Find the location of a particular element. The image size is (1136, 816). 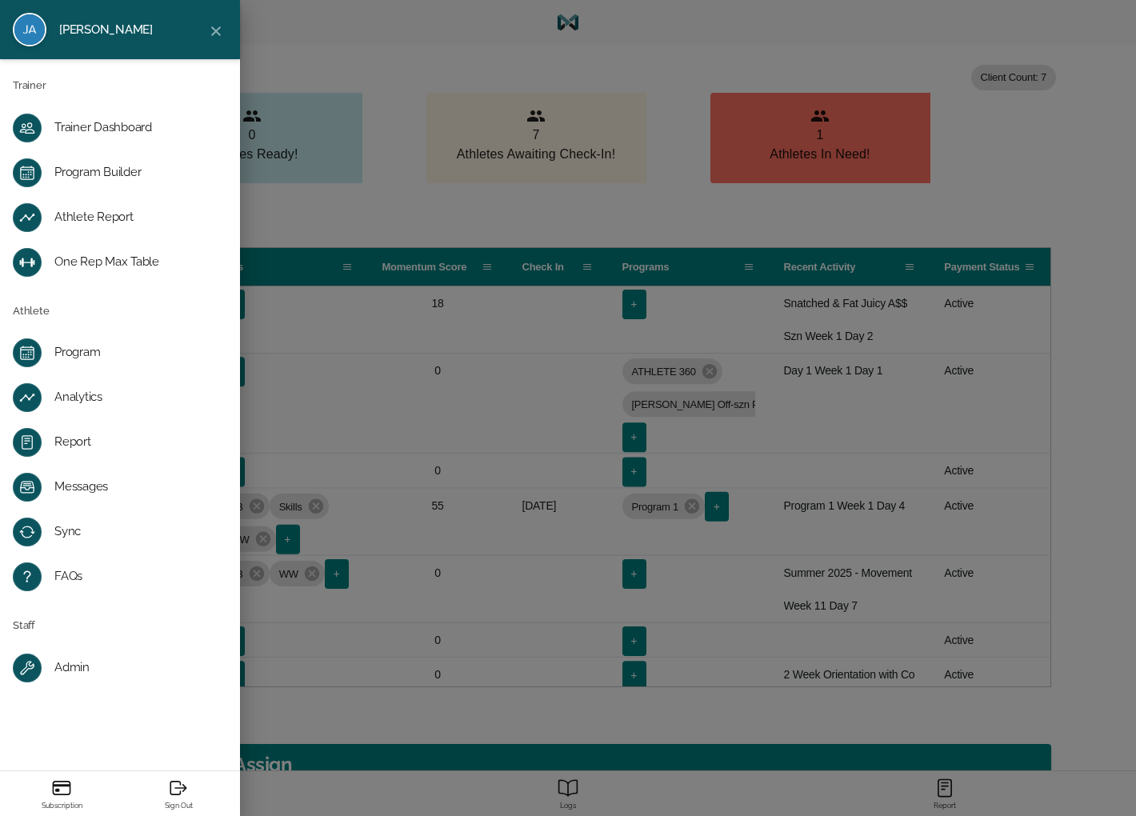

ion-icon: Athlete Report is located at coordinates (27, 218).